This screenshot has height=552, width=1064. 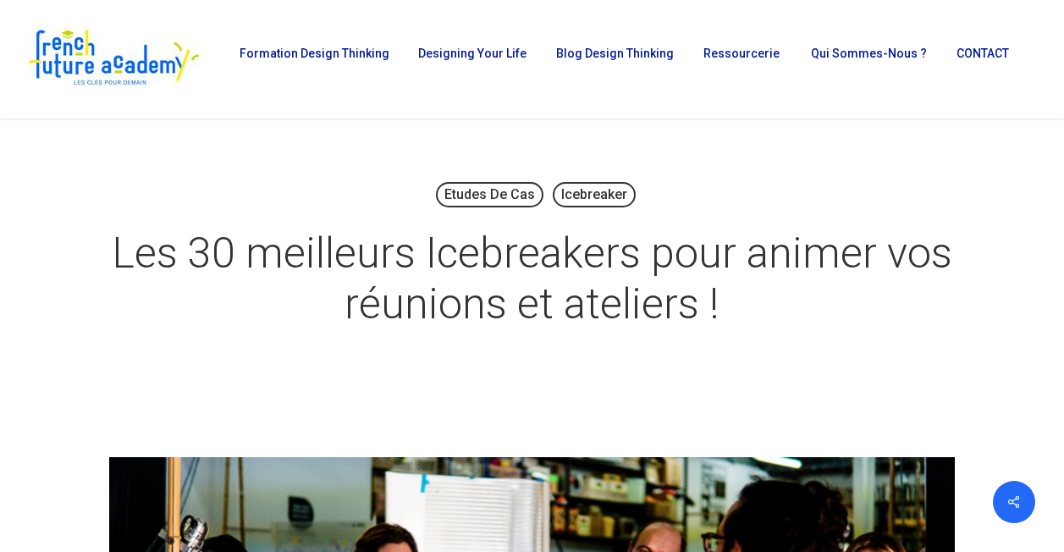 I want to click on span: Ressourcerie, so click(x=741, y=53).